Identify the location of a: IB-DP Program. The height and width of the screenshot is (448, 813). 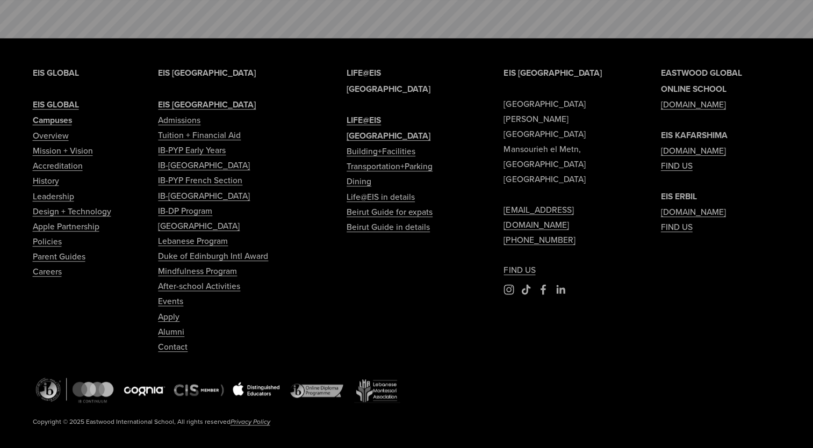
(185, 211).